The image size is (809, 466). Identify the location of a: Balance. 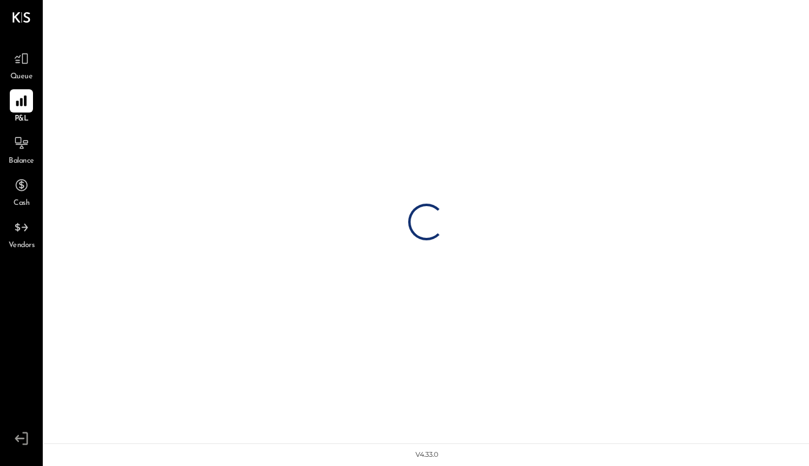
(21, 149).